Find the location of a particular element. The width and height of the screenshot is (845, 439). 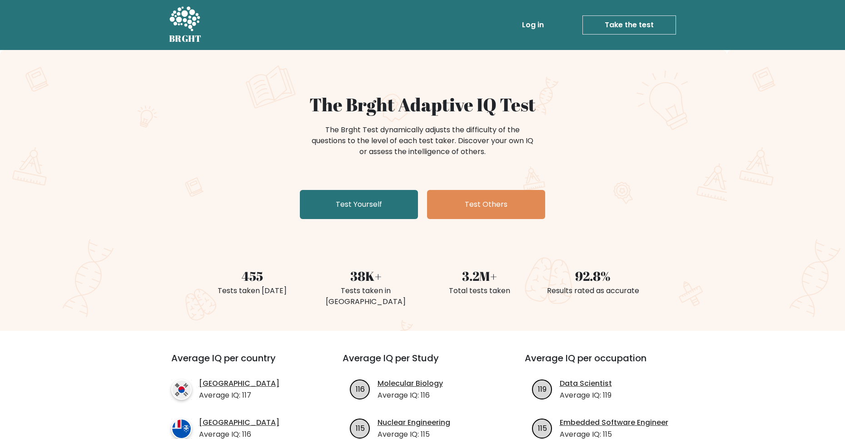

text: 119 is located at coordinates (542, 388).